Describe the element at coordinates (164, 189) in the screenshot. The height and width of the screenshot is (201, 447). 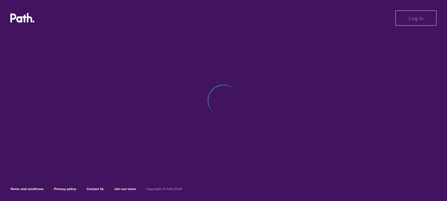
I see `h6: Copyright © Path 2018` at that location.